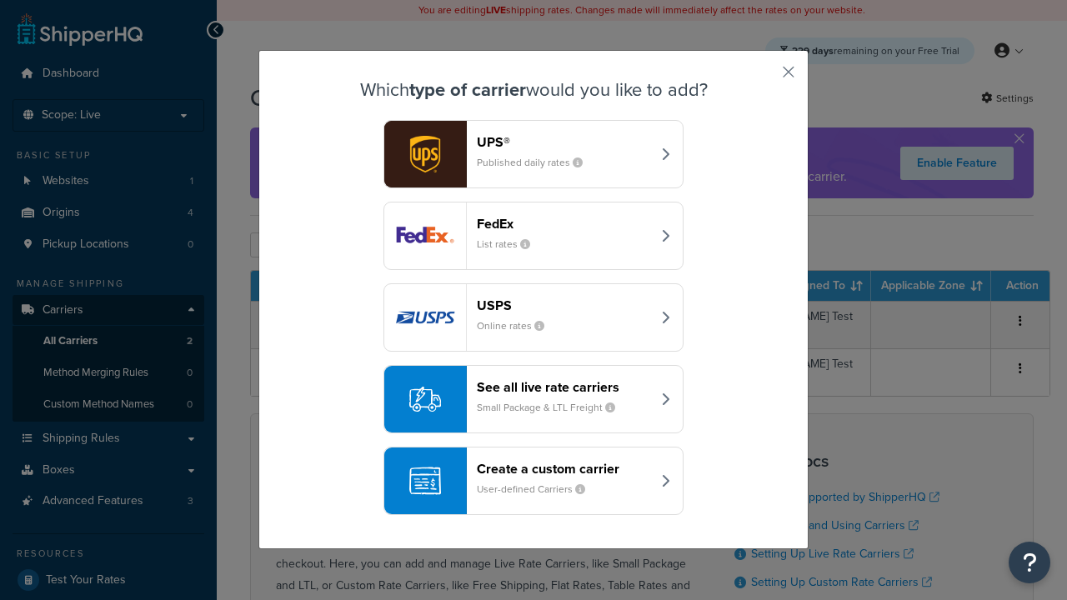  I want to click on header: USPS, so click(564, 305).